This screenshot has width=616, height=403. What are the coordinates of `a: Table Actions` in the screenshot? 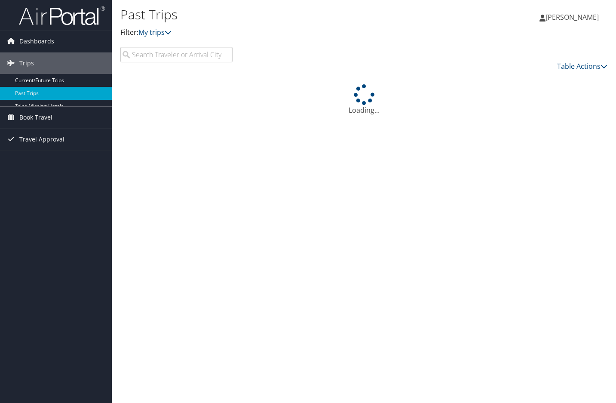 It's located at (582, 66).